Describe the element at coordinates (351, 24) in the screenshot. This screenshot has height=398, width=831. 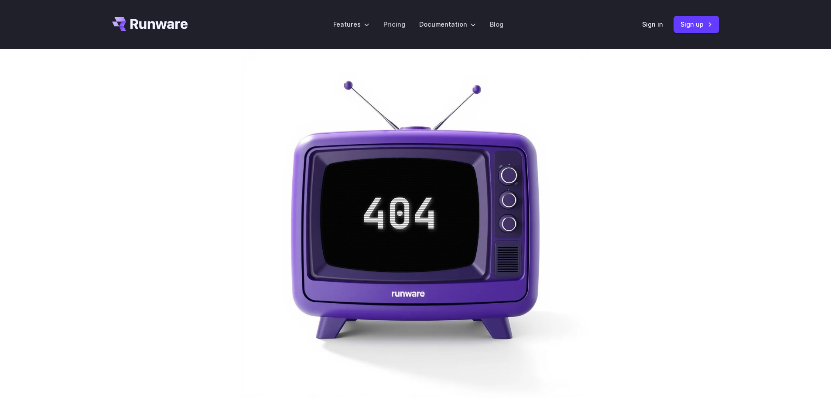
I see `label: Features` at that location.